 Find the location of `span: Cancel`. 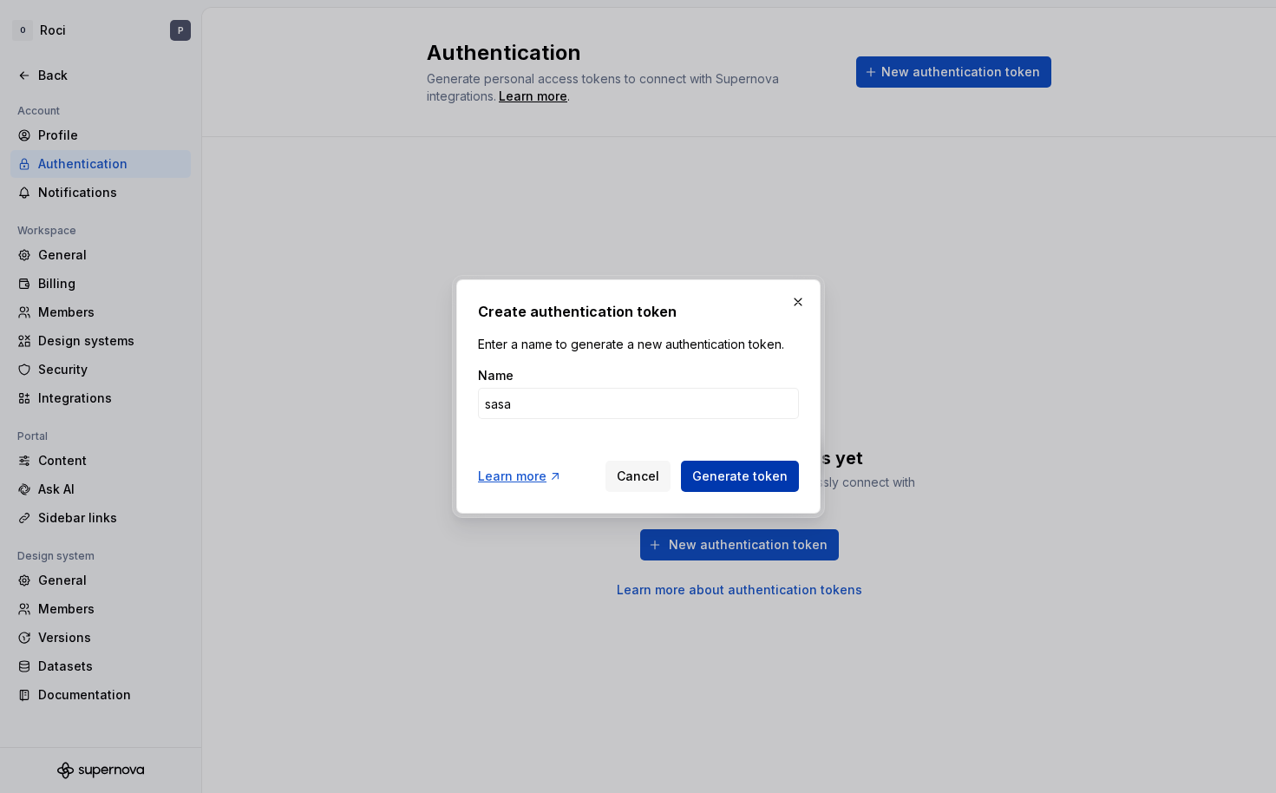

span: Cancel is located at coordinates (638, 476).